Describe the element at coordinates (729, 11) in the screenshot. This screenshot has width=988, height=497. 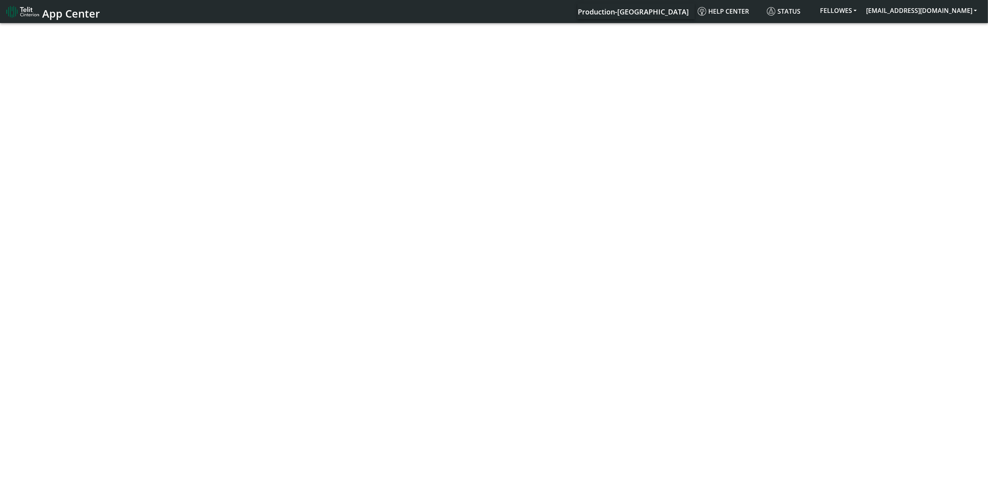
I see `a: Help center` at that location.